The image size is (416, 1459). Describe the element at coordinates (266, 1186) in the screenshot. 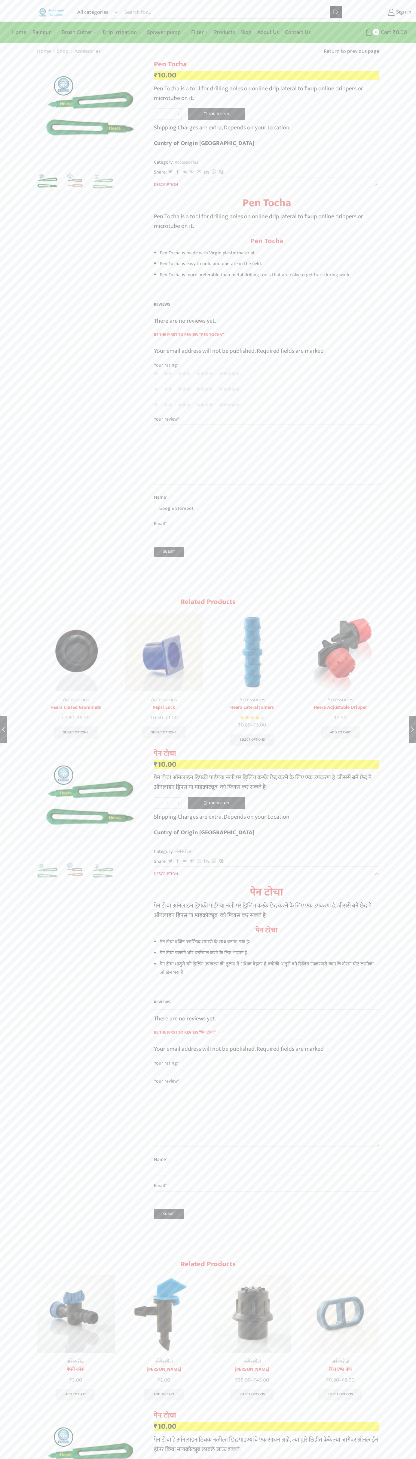

I see `label: Email` at that location.